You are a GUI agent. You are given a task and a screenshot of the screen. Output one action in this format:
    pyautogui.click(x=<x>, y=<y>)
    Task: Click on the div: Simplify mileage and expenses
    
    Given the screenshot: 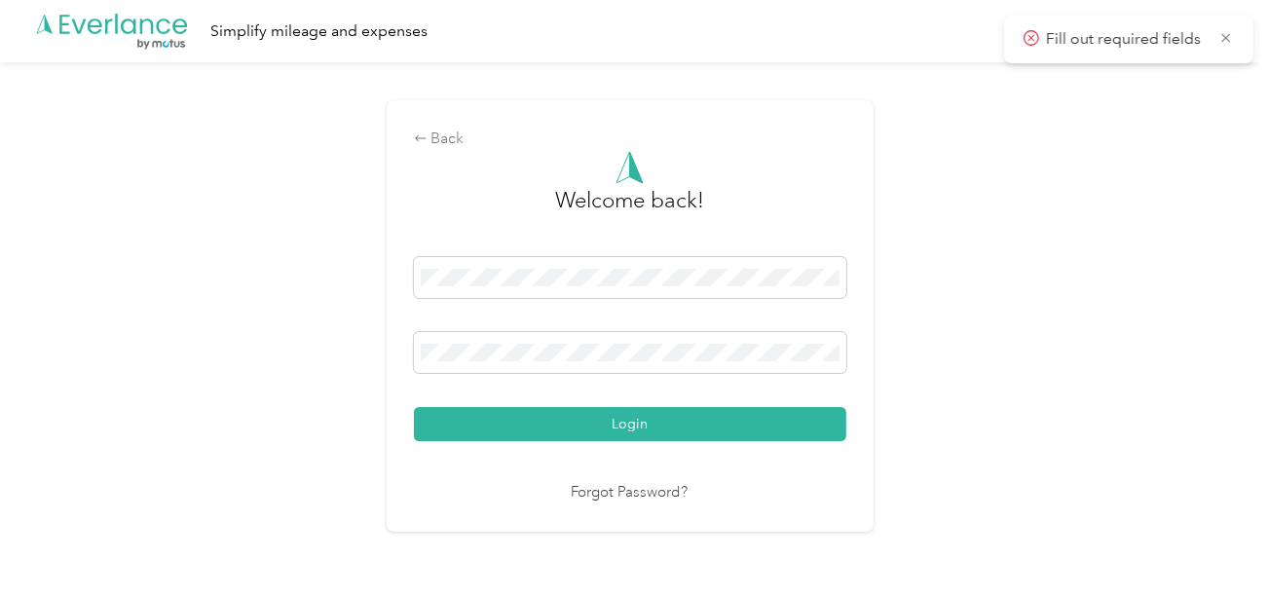 What is the action you would take?
    pyautogui.click(x=318, y=31)
    